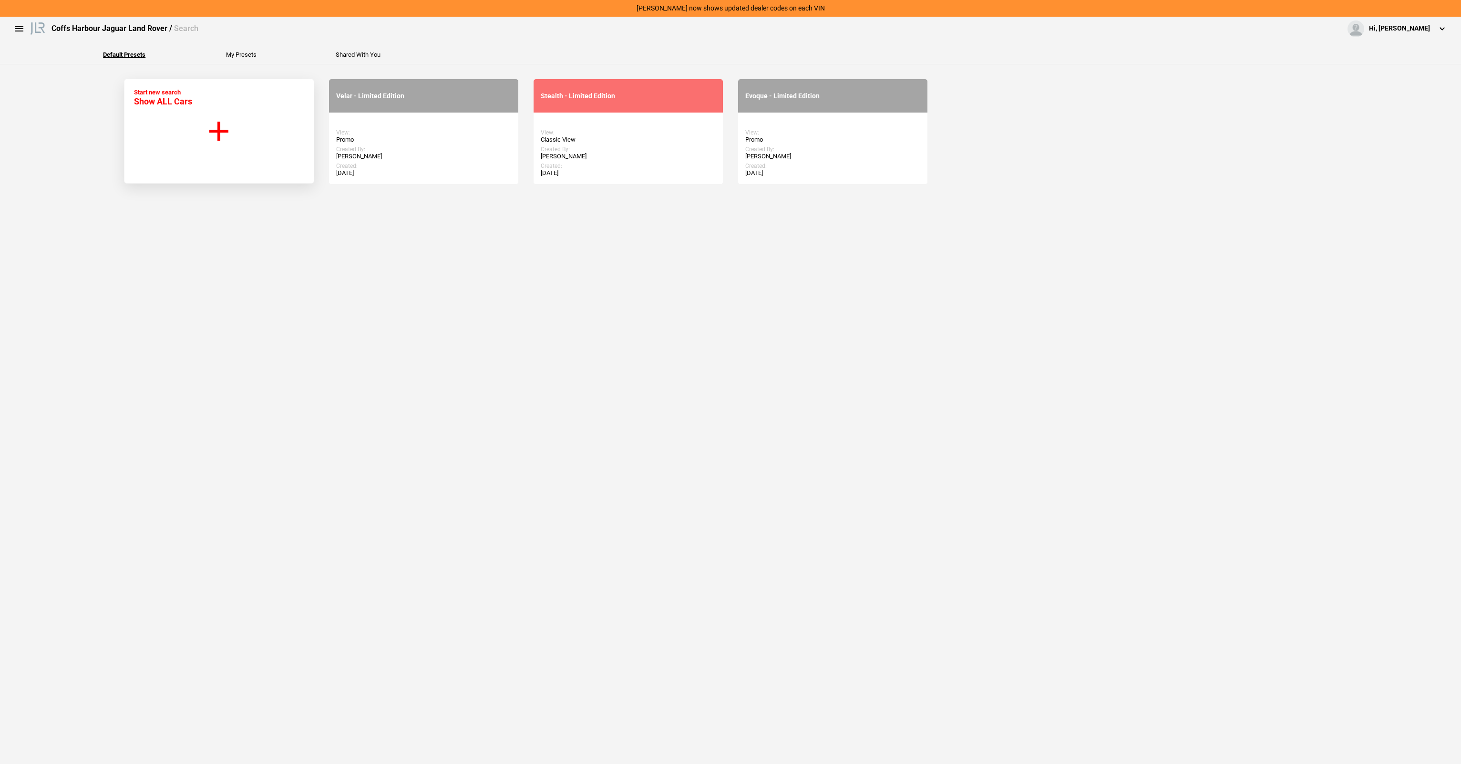 This screenshot has height=764, width=1461. Describe the element at coordinates (124, 54) in the screenshot. I see `button: Default Presets` at that location.